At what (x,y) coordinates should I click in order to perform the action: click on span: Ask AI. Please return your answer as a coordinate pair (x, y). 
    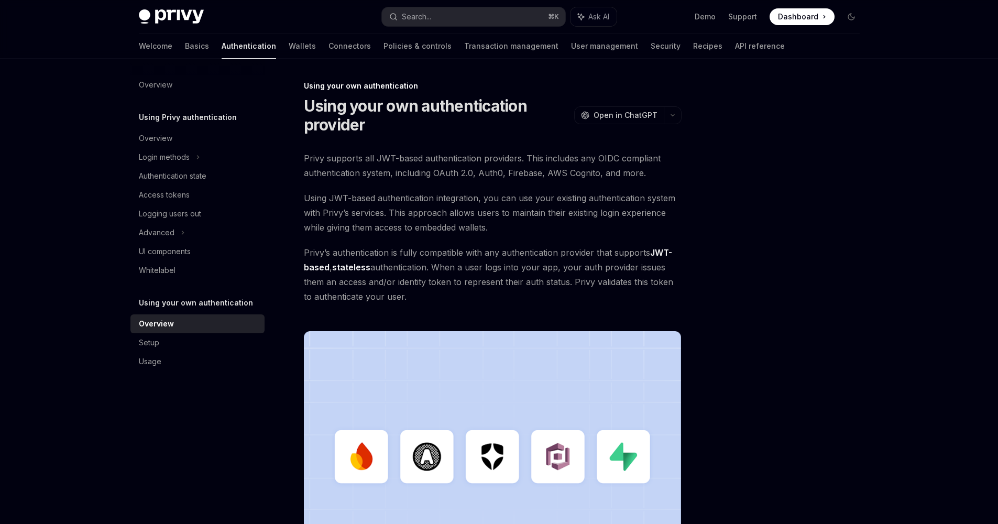
    Looking at the image, I should click on (599, 17).